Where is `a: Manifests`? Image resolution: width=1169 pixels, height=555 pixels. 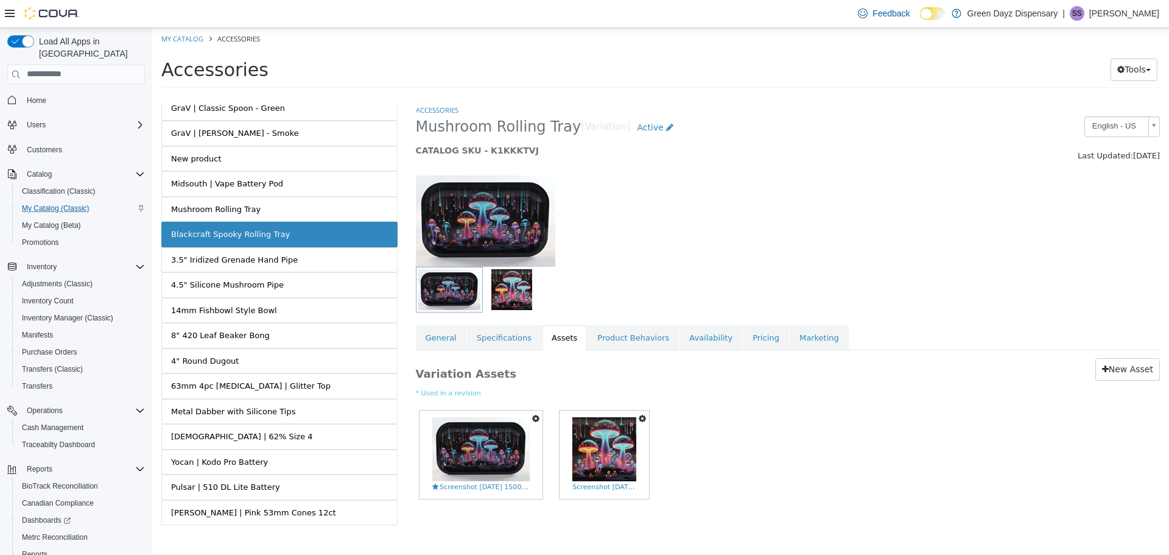
a: Manifests is located at coordinates (37, 335).